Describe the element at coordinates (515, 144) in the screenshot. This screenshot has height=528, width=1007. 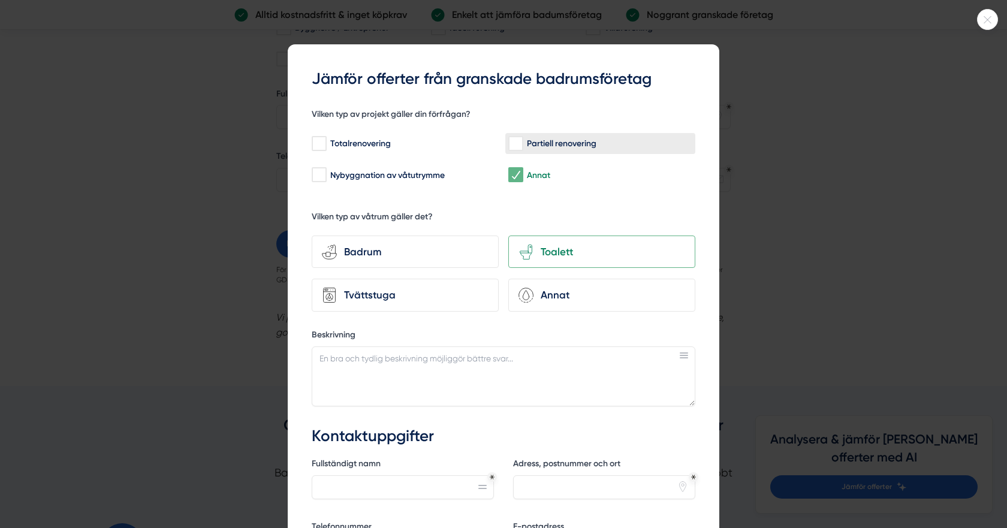
I see `input: Partiell renovering` at that location.